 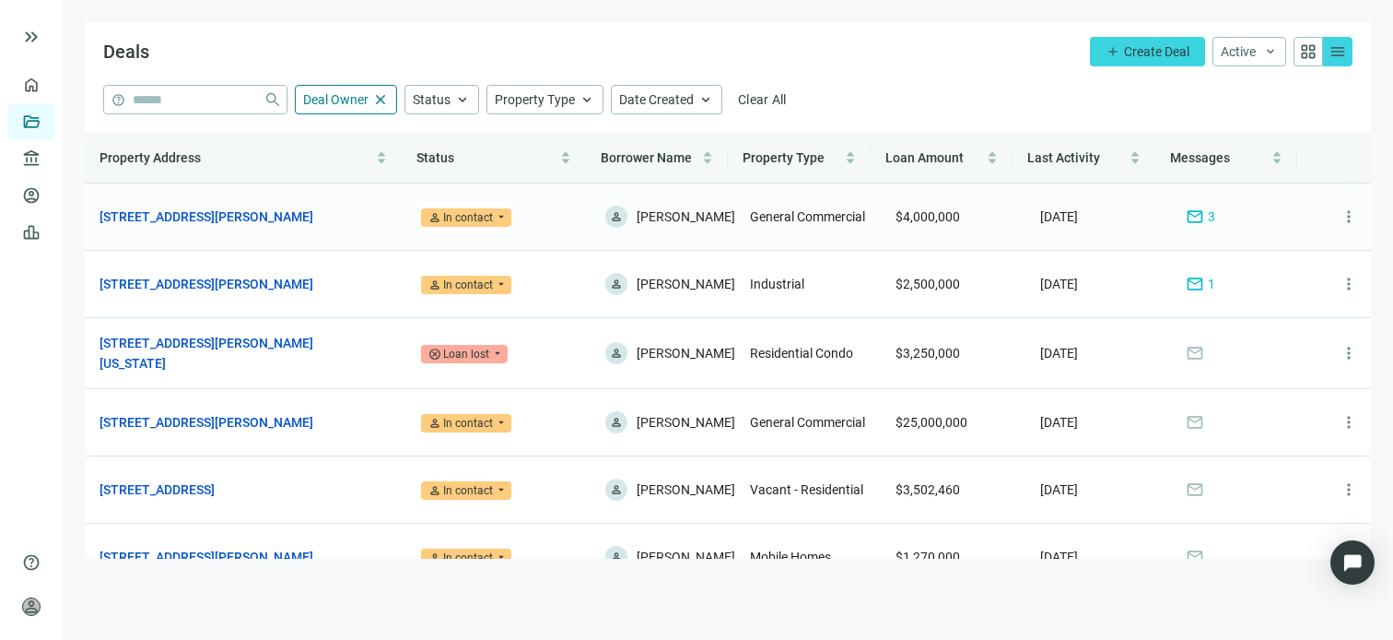 What do you see at coordinates (762, 100) in the screenshot?
I see `button: Clear All` at bounding box center [762, 100].